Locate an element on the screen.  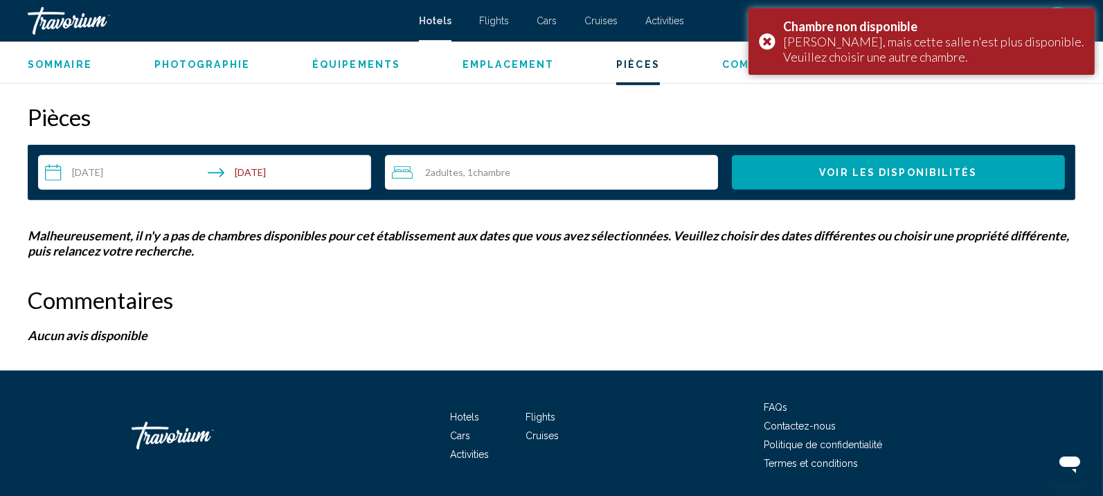
button: Travelers: 2 adults, 0 children is located at coordinates (551, 172).